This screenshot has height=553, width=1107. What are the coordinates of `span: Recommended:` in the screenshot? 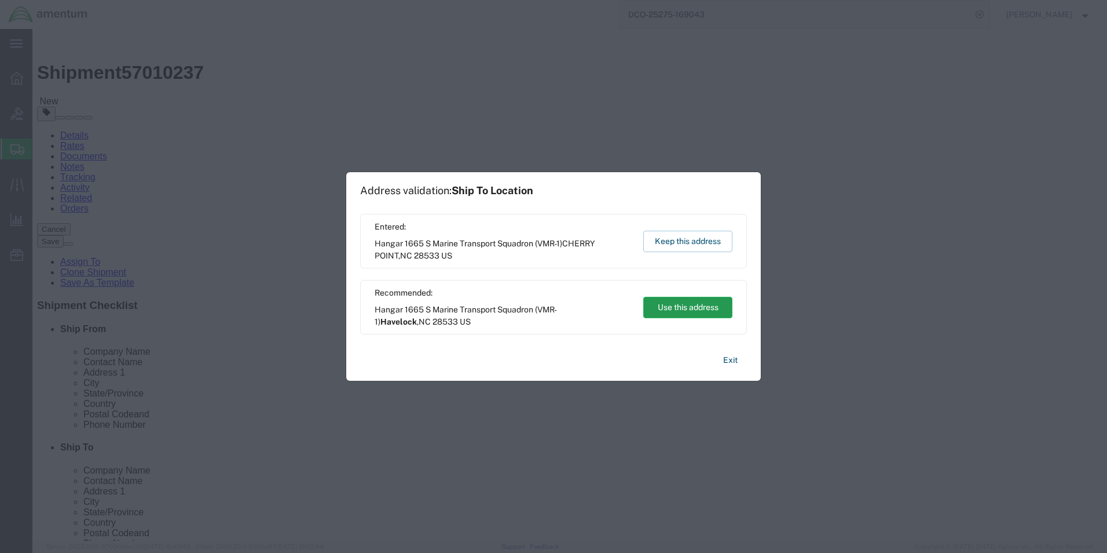 It's located at (503, 292).